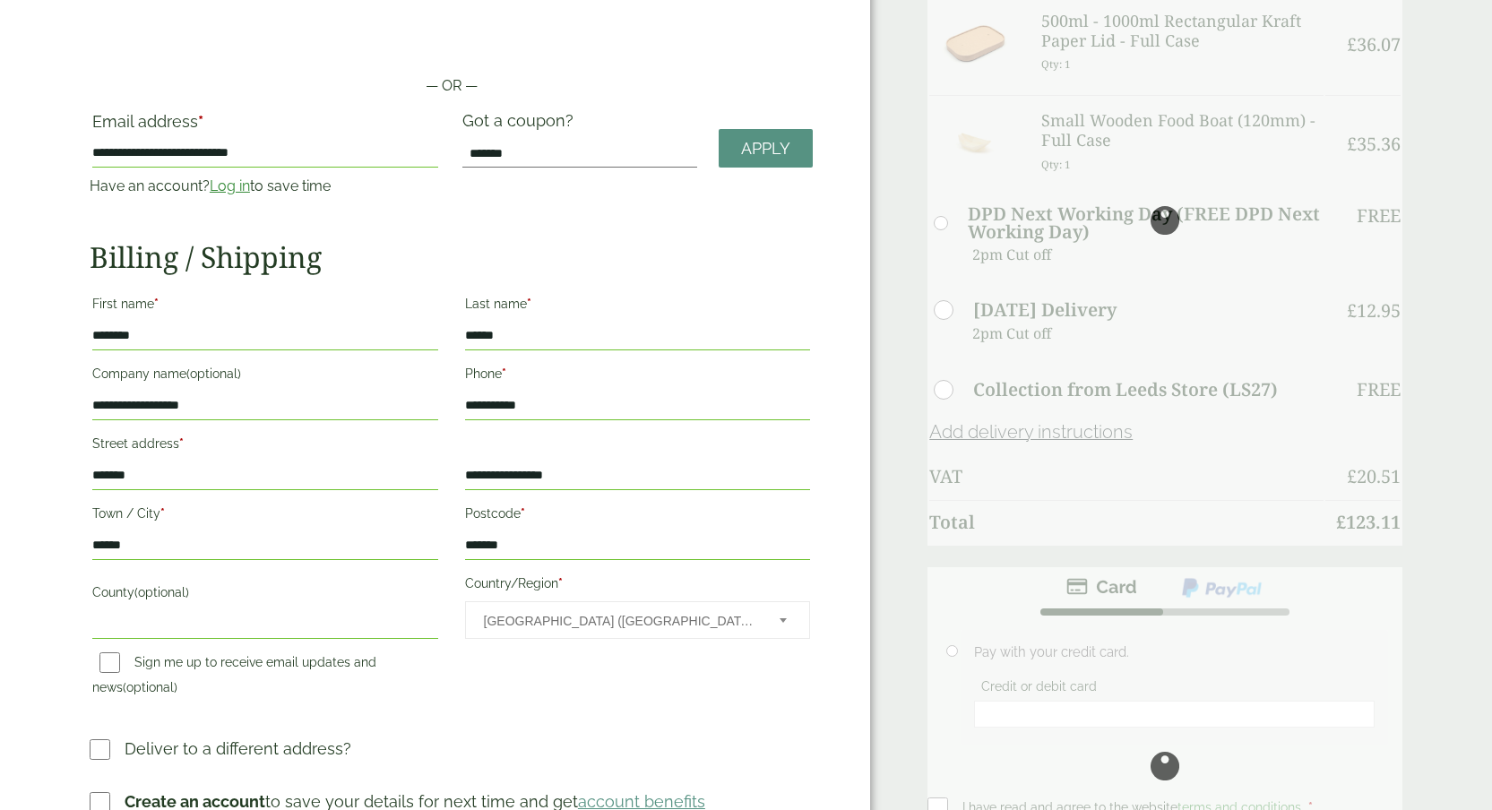 The width and height of the screenshot is (1492, 810). I want to click on label: Email address, so click(265, 126).